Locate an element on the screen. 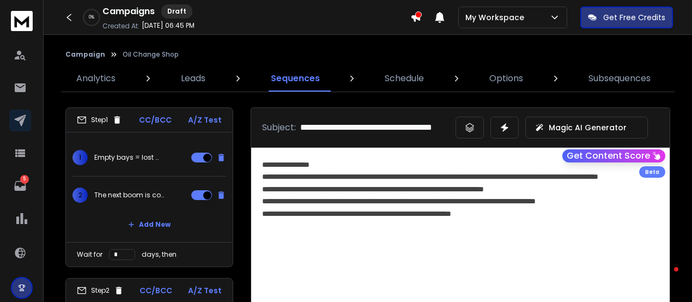 The image size is (692, 302). p: Analytics is located at coordinates (96, 78).